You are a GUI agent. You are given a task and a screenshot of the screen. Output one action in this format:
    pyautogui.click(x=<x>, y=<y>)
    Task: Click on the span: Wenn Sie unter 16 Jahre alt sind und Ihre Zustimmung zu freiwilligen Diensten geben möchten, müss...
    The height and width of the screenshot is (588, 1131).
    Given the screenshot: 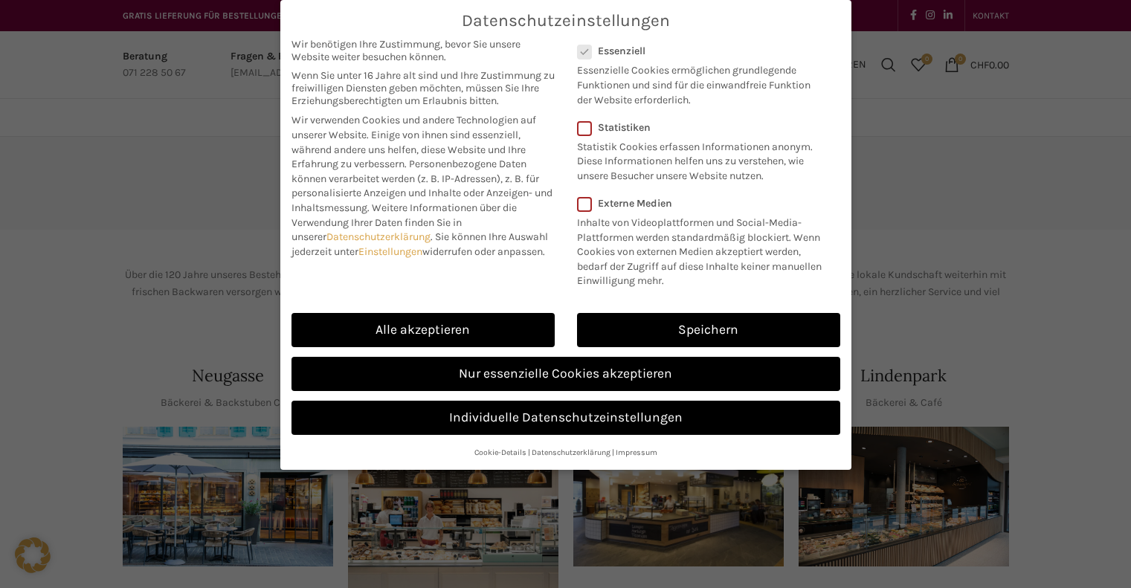 What is the action you would take?
    pyautogui.click(x=423, y=88)
    